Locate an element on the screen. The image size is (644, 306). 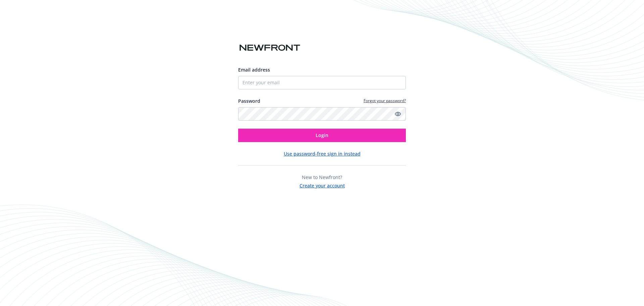
input: Enter your email is located at coordinates (322, 83).